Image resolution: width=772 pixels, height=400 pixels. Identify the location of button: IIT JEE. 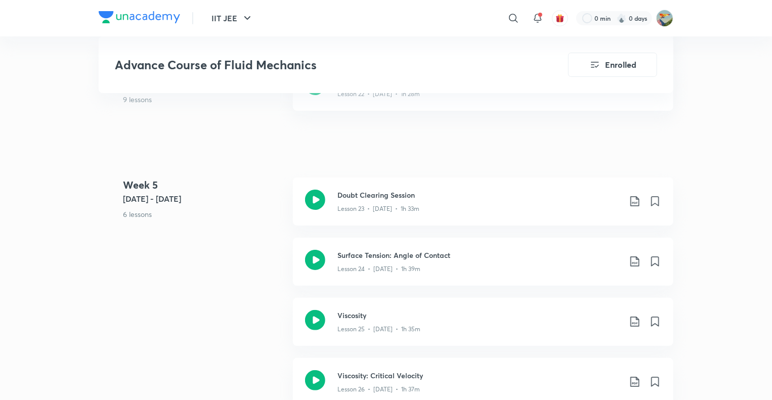
(232, 18).